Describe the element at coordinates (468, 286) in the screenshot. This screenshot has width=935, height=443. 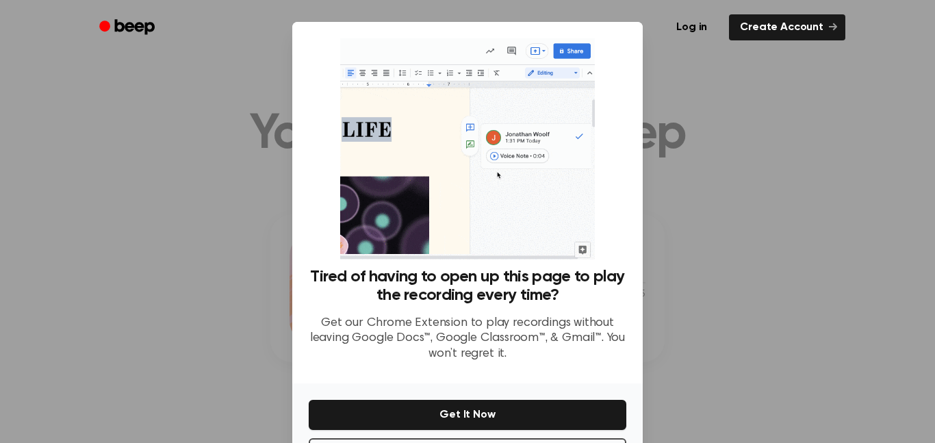
I see `h3: Tired of having to open up this page to play the recording every time?` at that location.